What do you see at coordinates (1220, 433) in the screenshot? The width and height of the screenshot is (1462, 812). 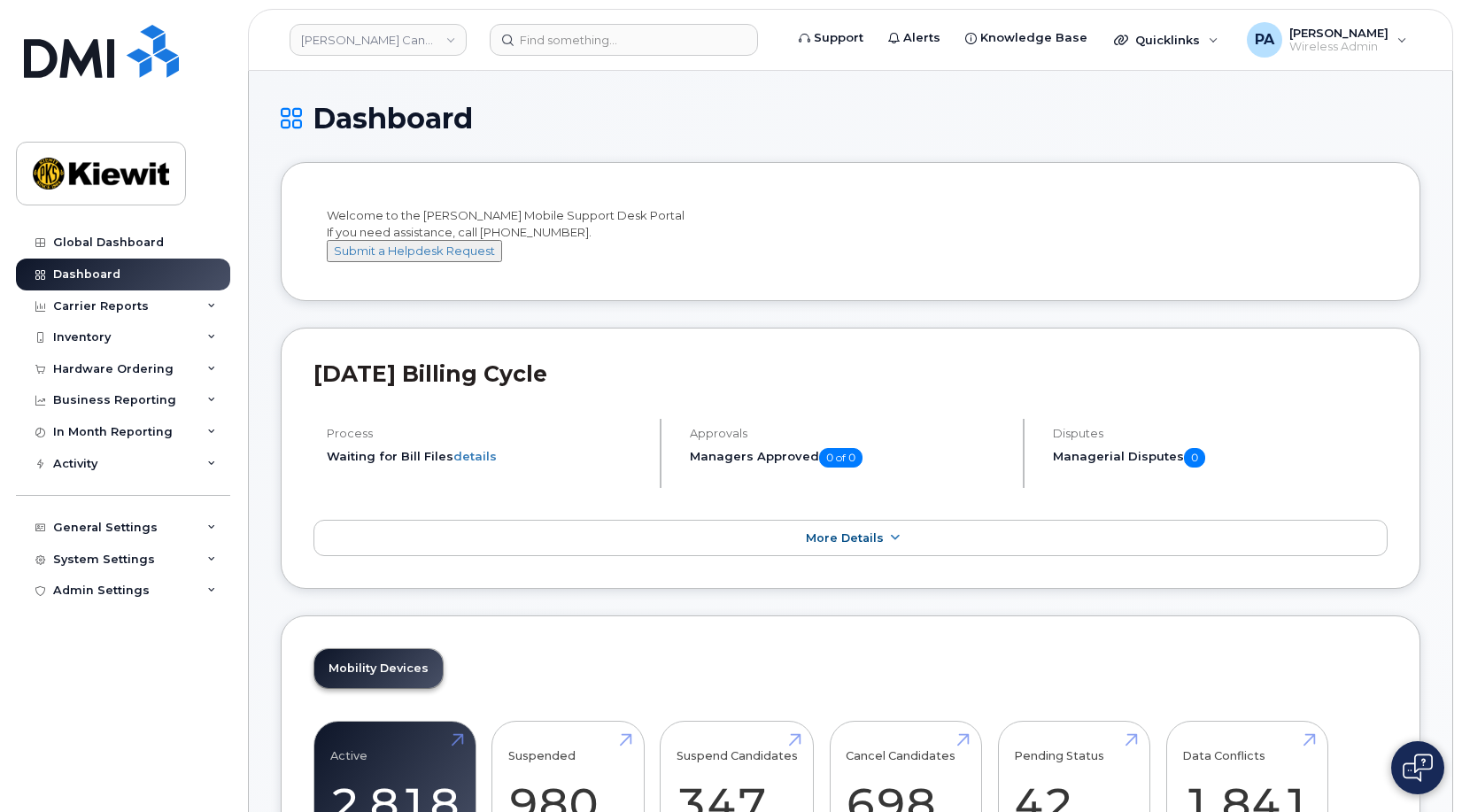 I see `h4: Disputes` at bounding box center [1220, 433].